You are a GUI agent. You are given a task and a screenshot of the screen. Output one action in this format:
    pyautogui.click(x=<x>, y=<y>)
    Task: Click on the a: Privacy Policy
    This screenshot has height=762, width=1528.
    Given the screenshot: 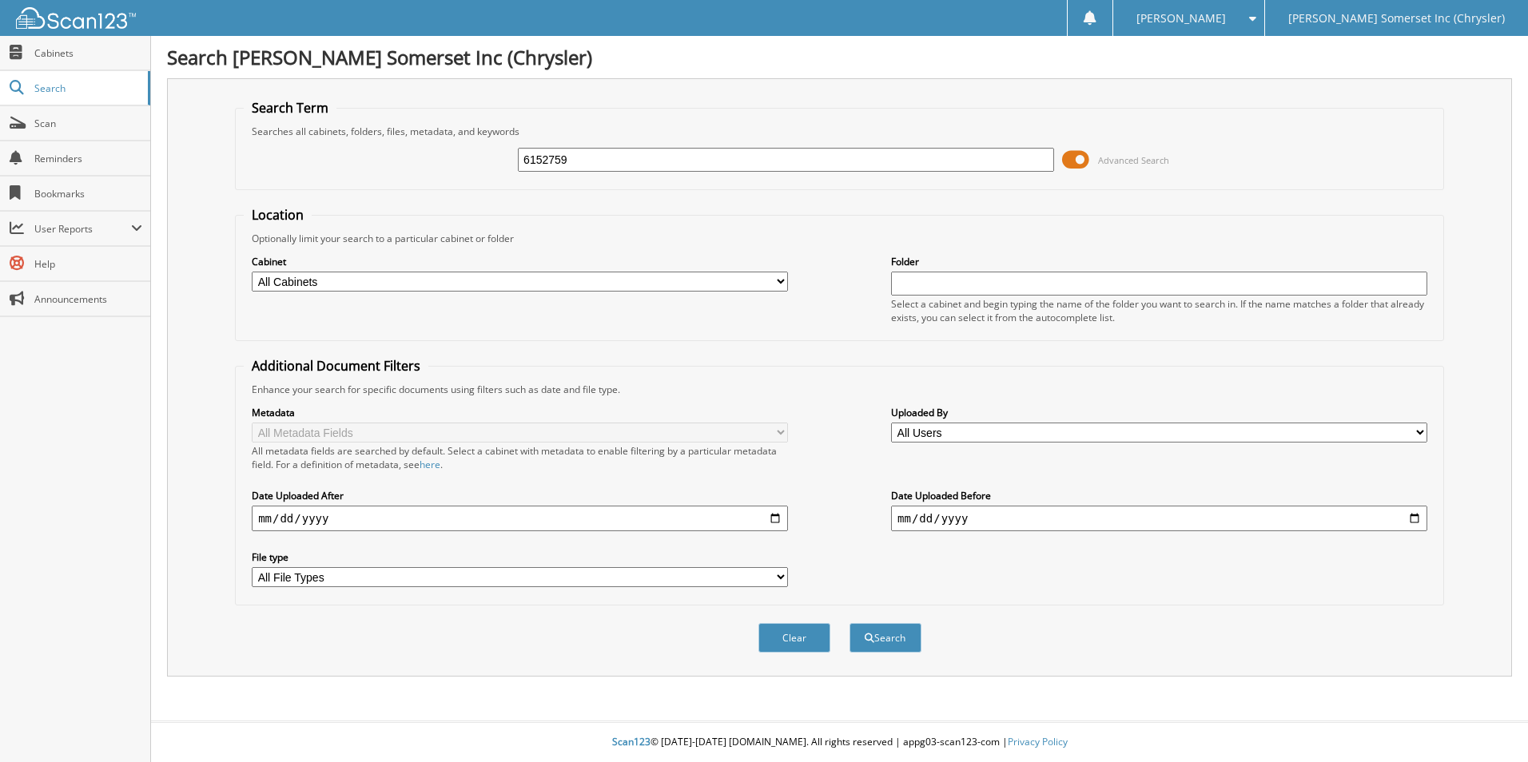 What is the action you would take?
    pyautogui.click(x=1037, y=742)
    